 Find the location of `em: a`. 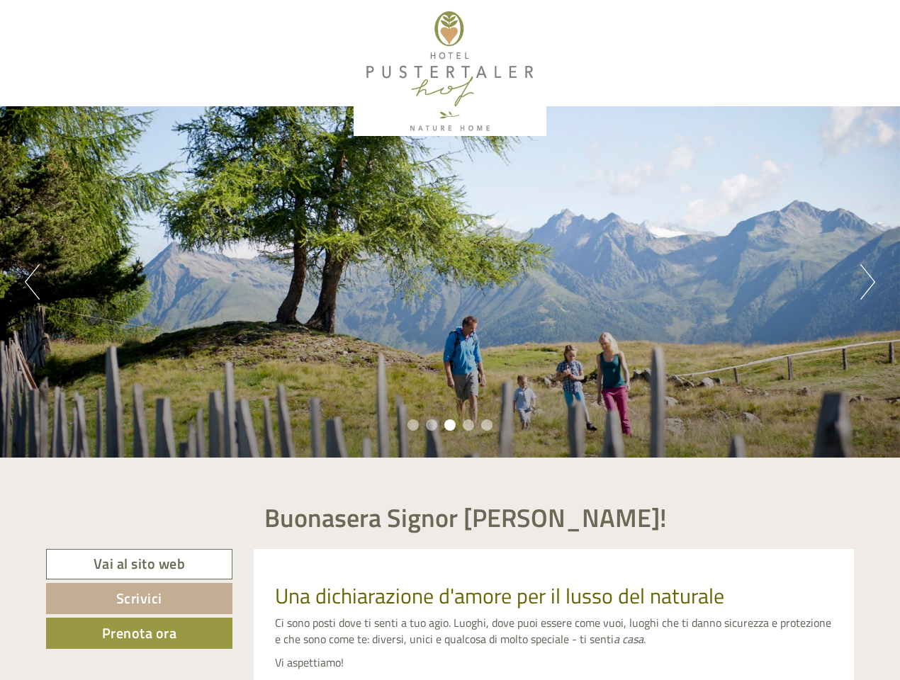

em: a is located at coordinates (617, 639).